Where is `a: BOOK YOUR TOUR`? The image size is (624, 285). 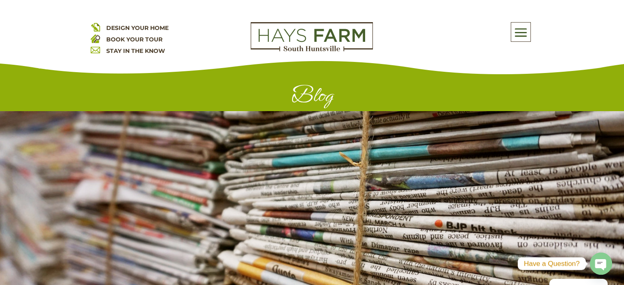
a: BOOK YOUR TOUR is located at coordinates (134, 39).